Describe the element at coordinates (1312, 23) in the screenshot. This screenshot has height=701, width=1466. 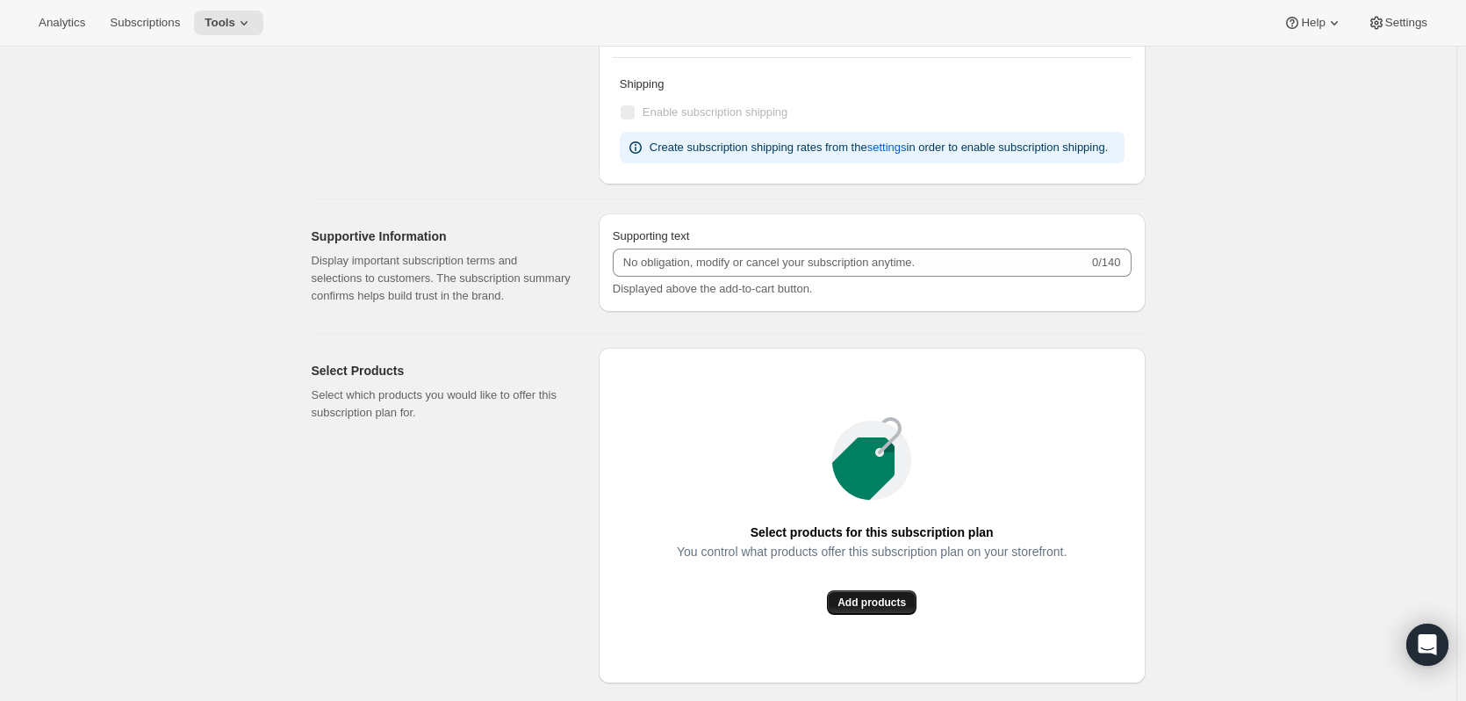
I see `button: Help` at that location.